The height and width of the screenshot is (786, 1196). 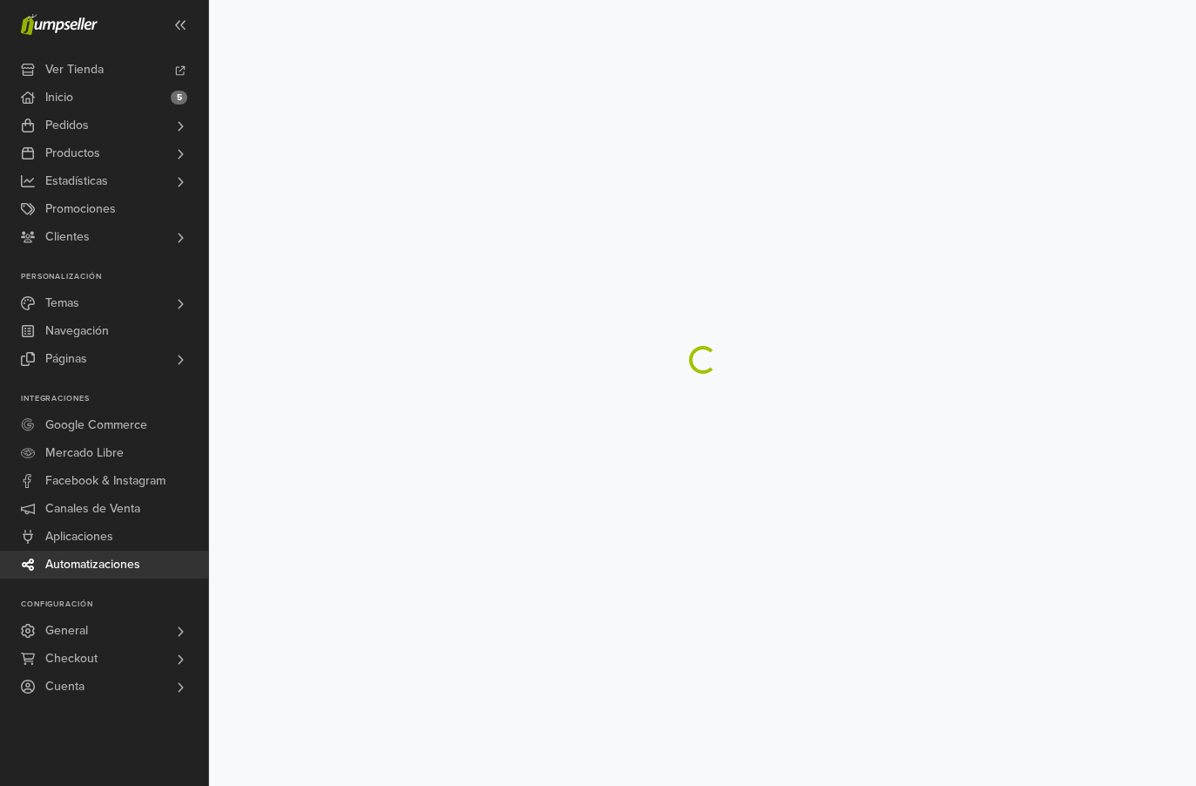 I want to click on span: Canales de Venta, so click(x=92, y=509).